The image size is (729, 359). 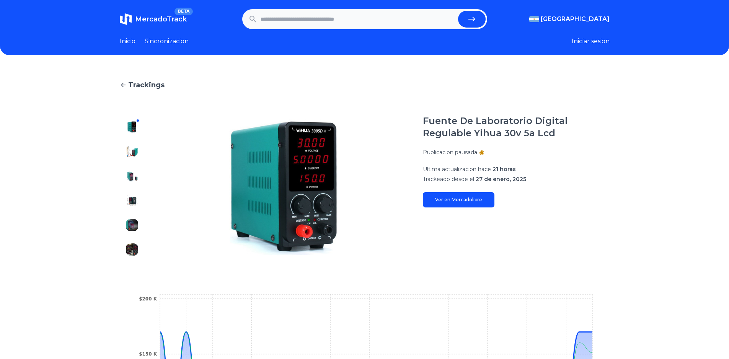 I want to click on span: Ultima actualizacion hace, so click(x=457, y=169).